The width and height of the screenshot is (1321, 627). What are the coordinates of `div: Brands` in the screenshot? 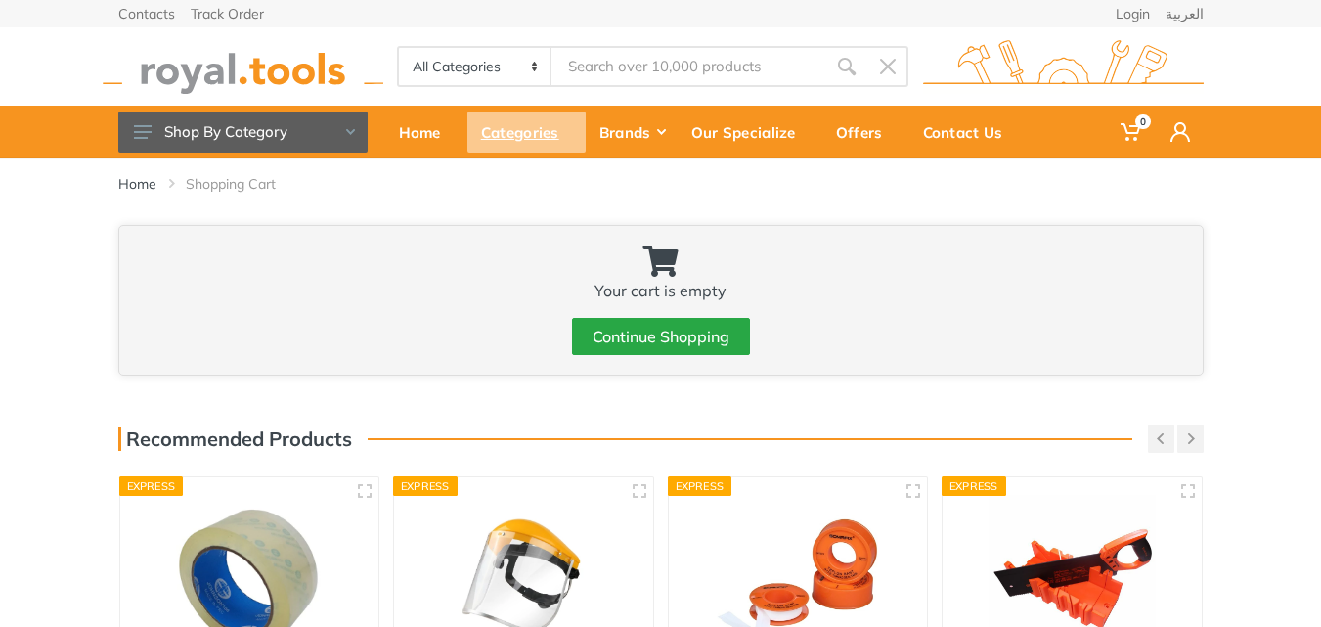 It's located at (632, 132).